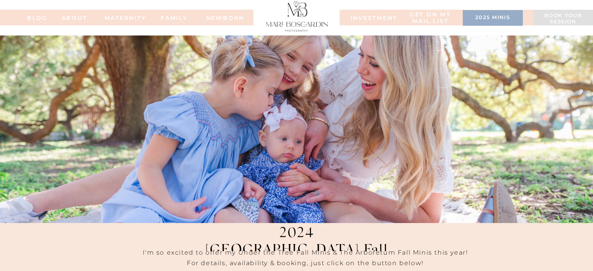 This screenshot has height=271, width=593. I want to click on nav: BLOG, so click(37, 18).